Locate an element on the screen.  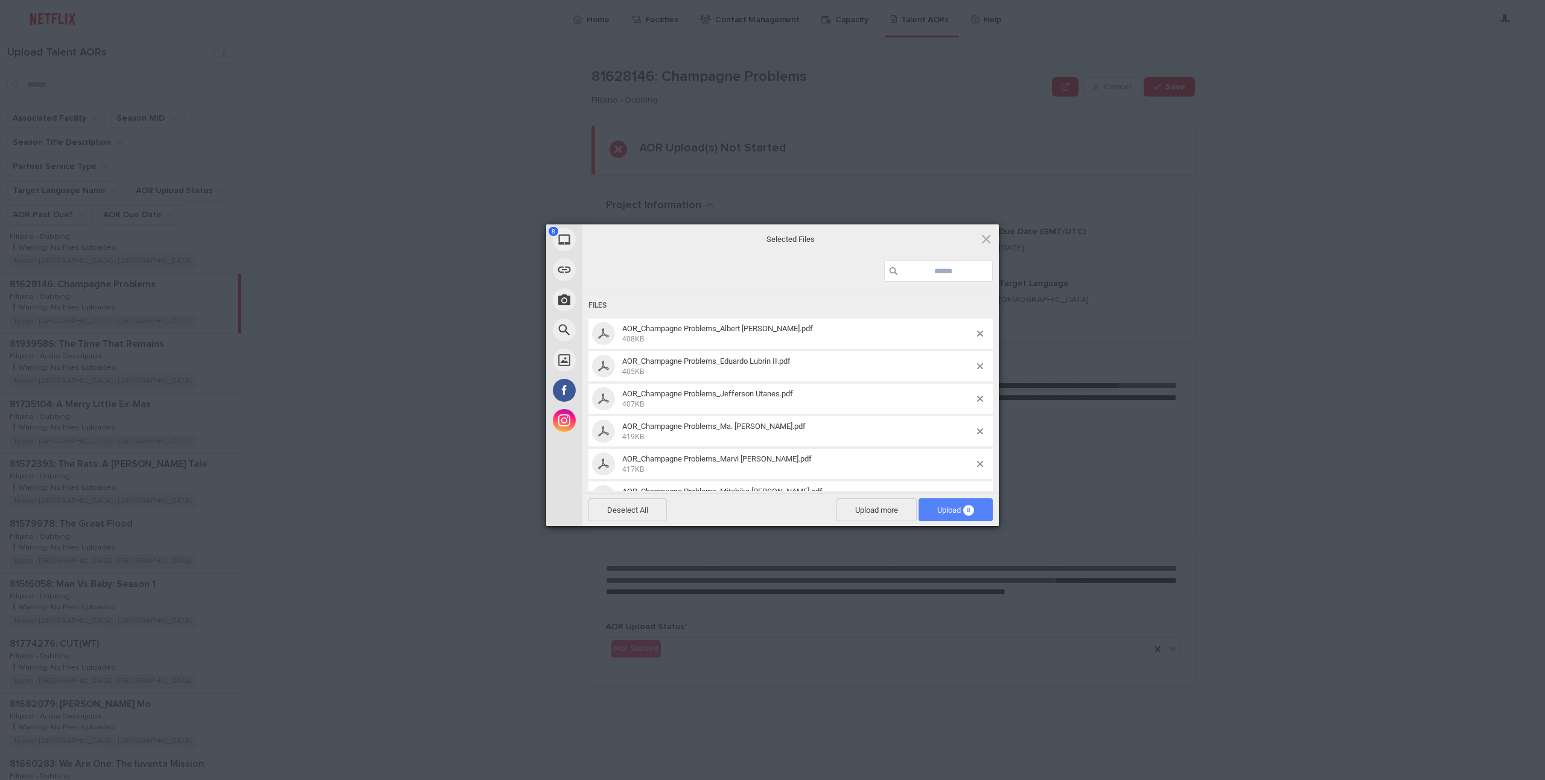
span: 419KB is located at coordinates (633, 437).